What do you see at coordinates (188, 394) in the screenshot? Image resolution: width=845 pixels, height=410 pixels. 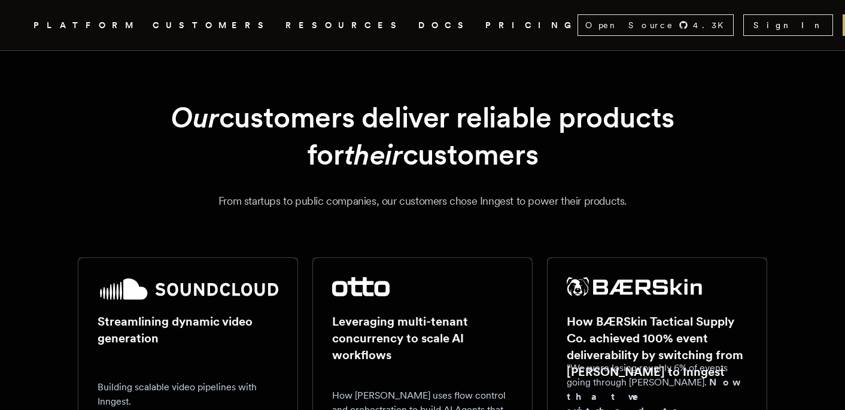 I see `p: Building scalable video pipelines with Inngest.` at bounding box center [188, 394].